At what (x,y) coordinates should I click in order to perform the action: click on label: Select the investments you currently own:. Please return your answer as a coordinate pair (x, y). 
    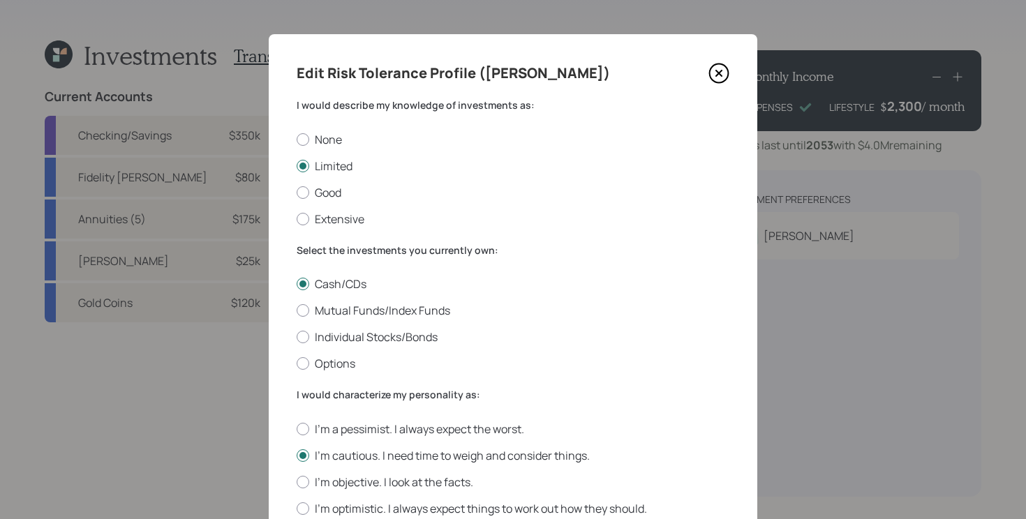
    Looking at the image, I should click on (513, 251).